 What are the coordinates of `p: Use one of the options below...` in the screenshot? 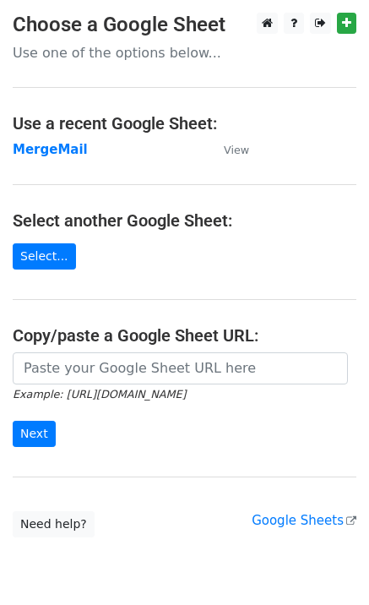 It's located at (184, 52).